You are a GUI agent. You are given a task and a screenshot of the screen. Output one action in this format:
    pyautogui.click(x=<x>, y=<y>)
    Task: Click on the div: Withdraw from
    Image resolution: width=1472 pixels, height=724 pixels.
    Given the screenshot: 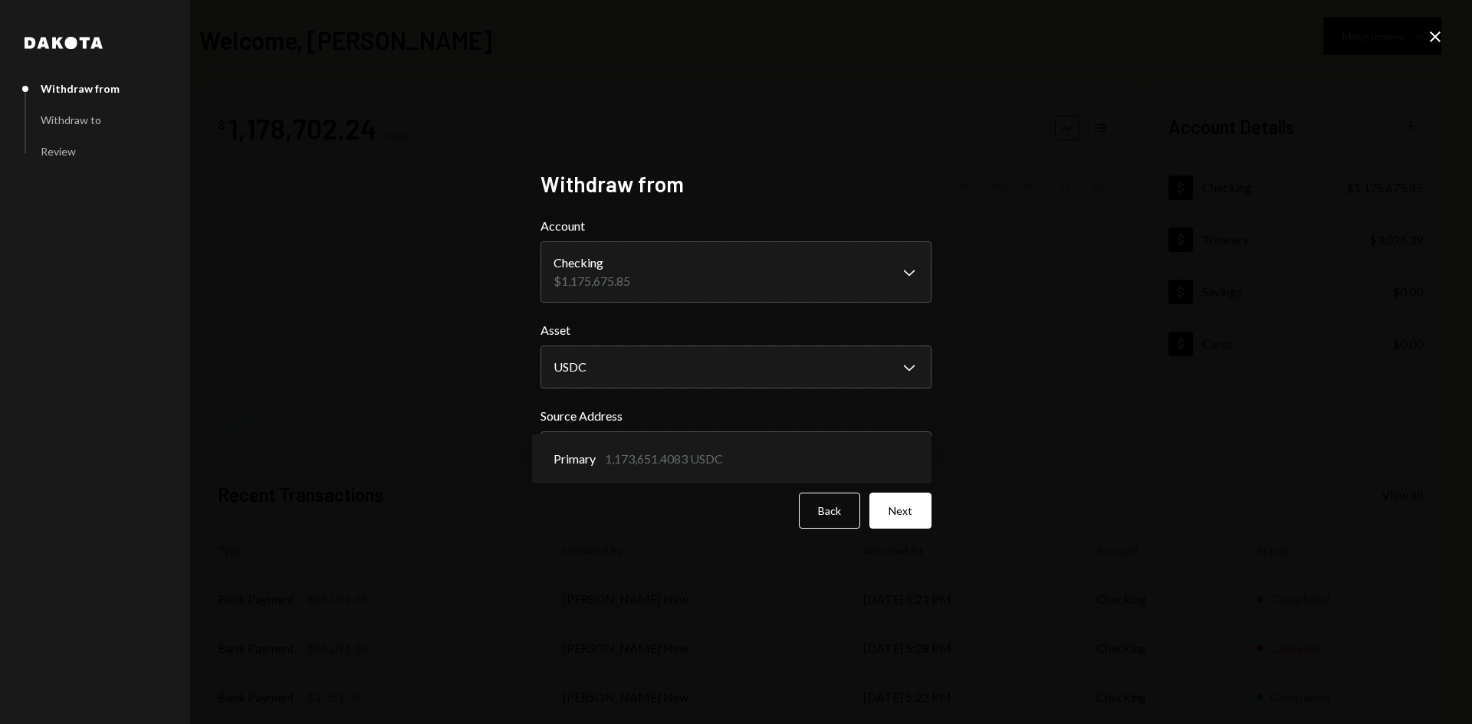 What is the action you would take?
    pyautogui.click(x=80, y=88)
    